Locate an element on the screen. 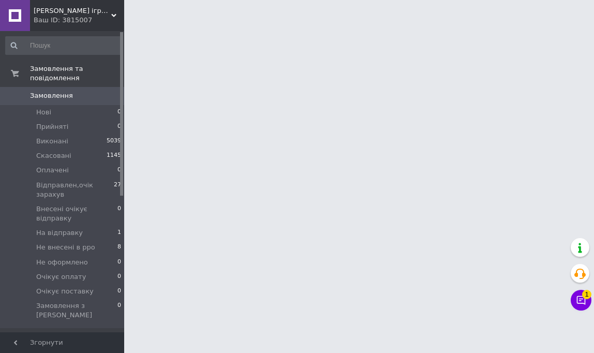  span: Відправлен,очік зарахув is located at coordinates (75, 190).